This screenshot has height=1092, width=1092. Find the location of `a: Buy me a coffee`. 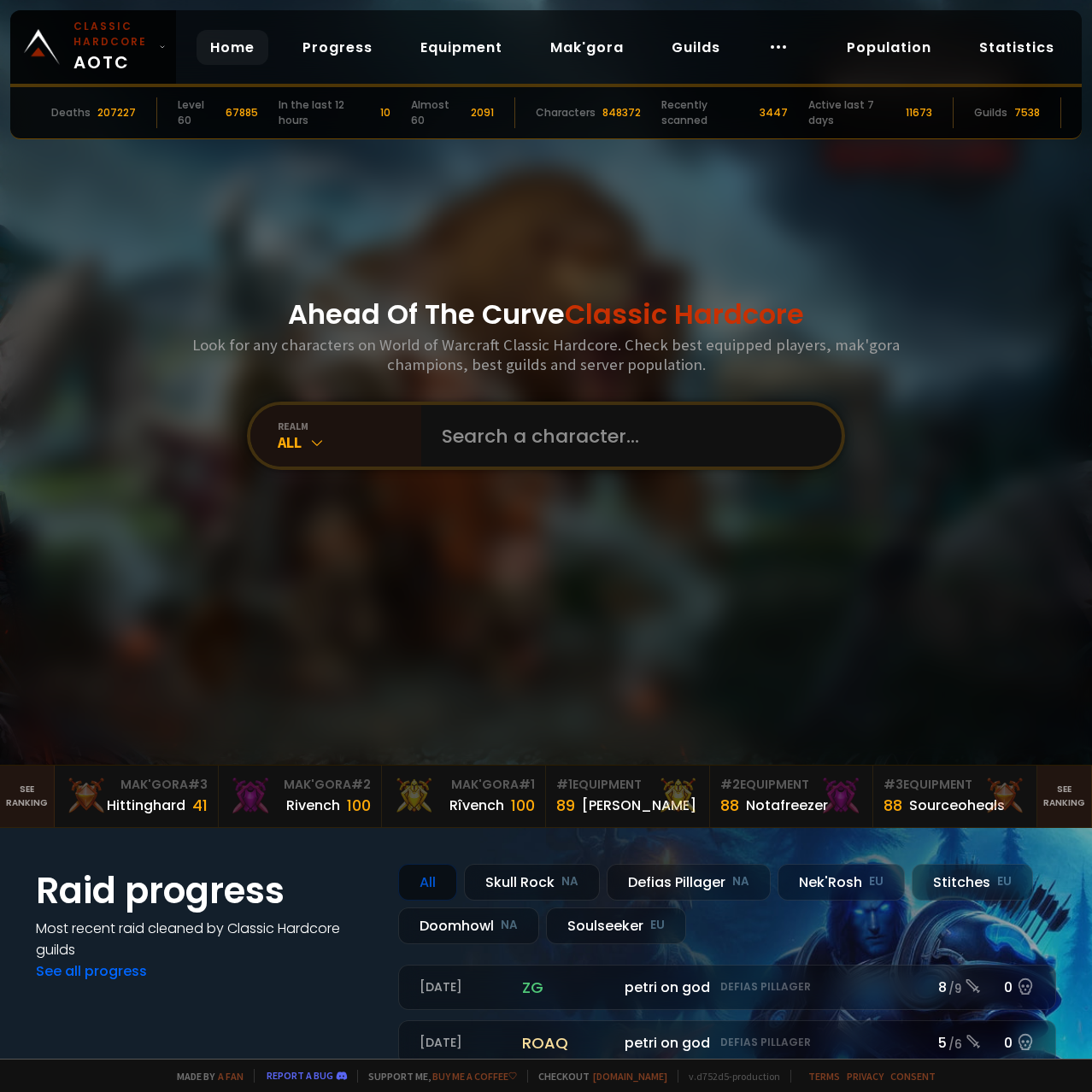

a: Buy me a coffee is located at coordinates (474, 1076).